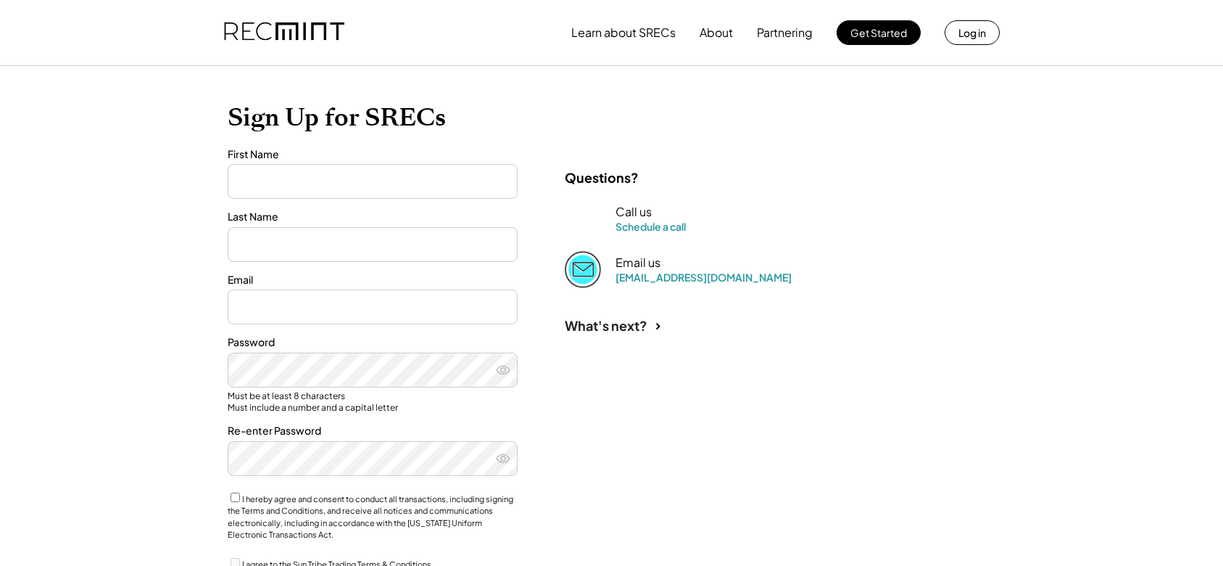 Image resolution: width=1223 pixels, height=566 pixels. I want to click on div: Last Name, so click(373, 217).